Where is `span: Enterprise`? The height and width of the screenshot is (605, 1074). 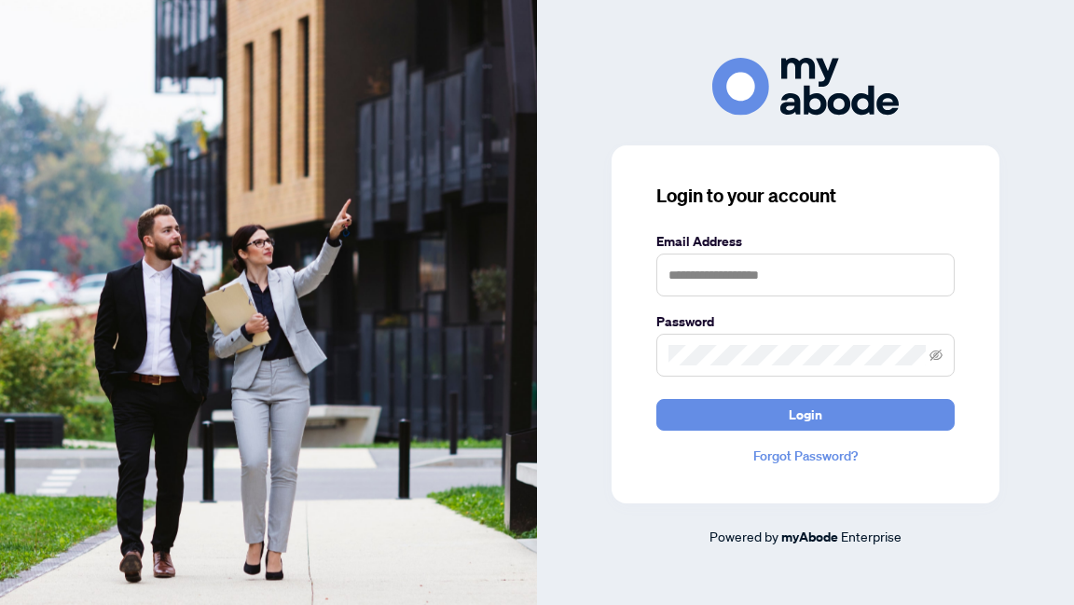
span: Enterprise is located at coordinates (871, 536).